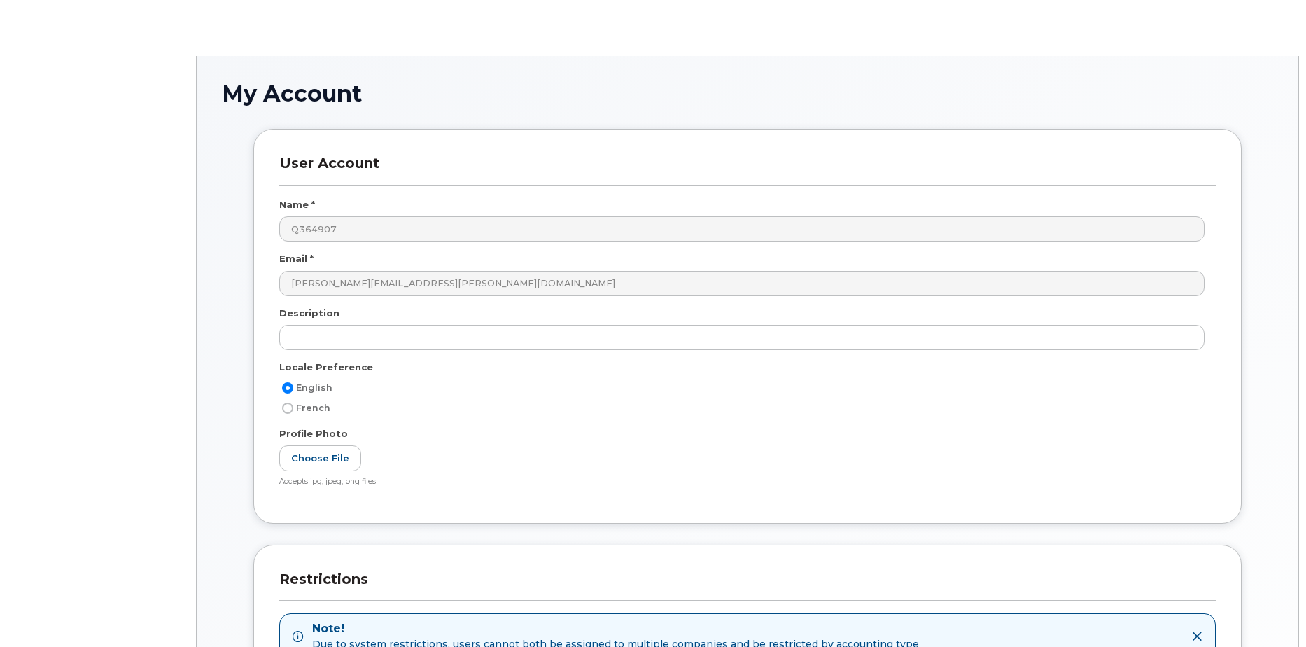 The width and height of the screenshot is (1306, 647). Describe the element at coordinates (320, 458) in the screenshot. I see `label: Choose File` at that location.